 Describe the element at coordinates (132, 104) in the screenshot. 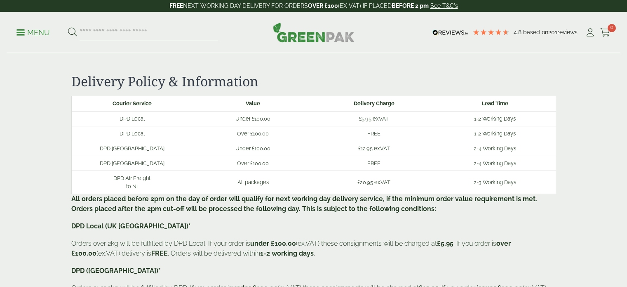

I see `th: Courier Service` at that location.